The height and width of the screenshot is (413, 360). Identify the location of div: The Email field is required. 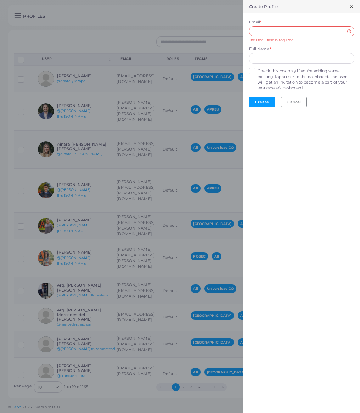
(302, 40).